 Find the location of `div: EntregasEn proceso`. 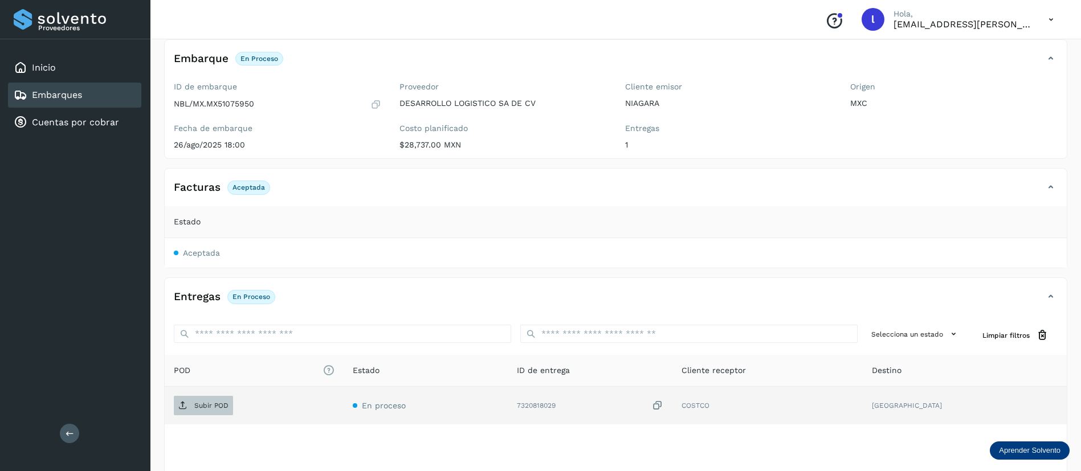

div: EntregasEn proceso is located at coordinates (616, 302).